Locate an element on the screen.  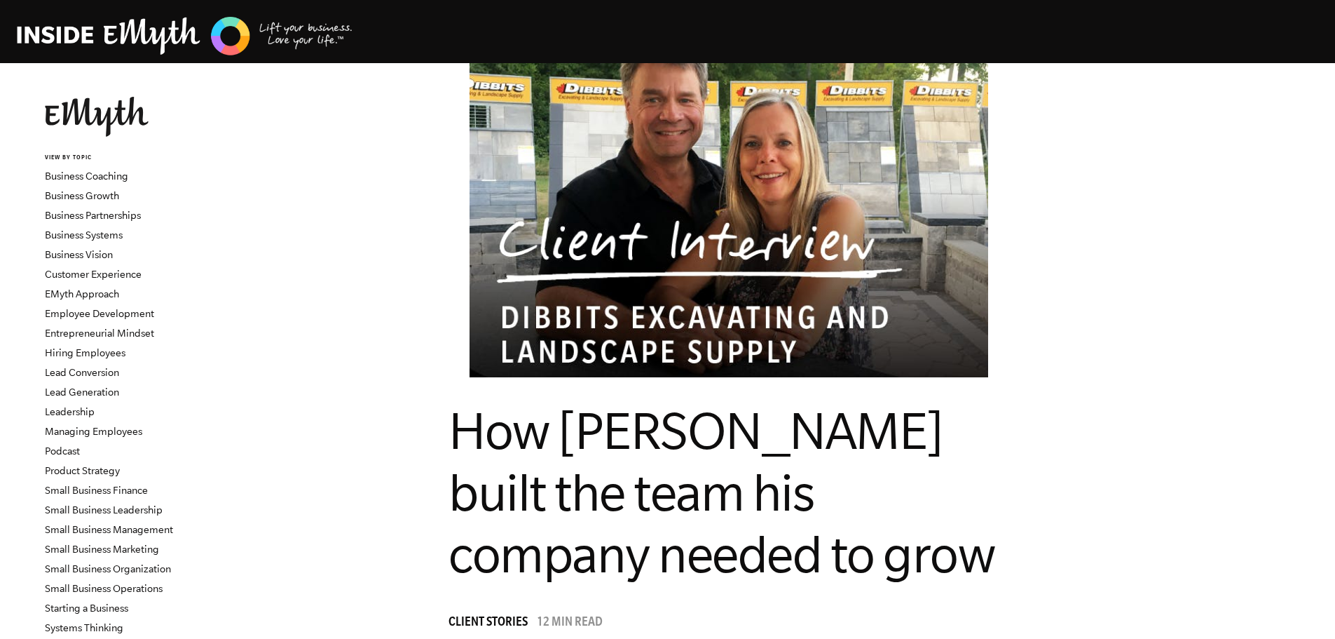
a: Client Stories is located at coordinates (491, 623).